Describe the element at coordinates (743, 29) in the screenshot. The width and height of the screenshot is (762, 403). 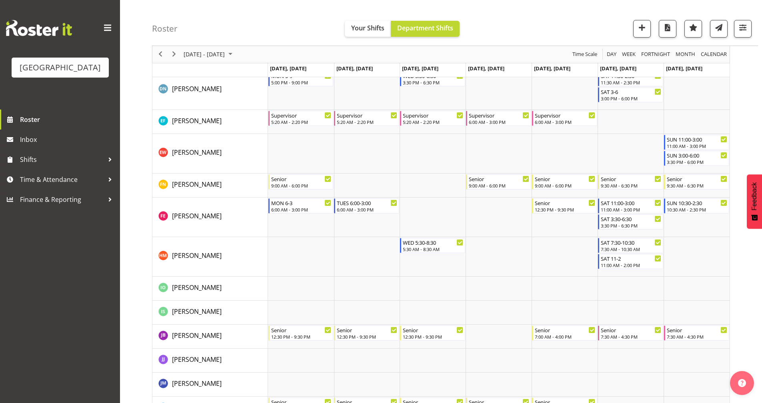
I see `button: Filter Shifts` at that location.